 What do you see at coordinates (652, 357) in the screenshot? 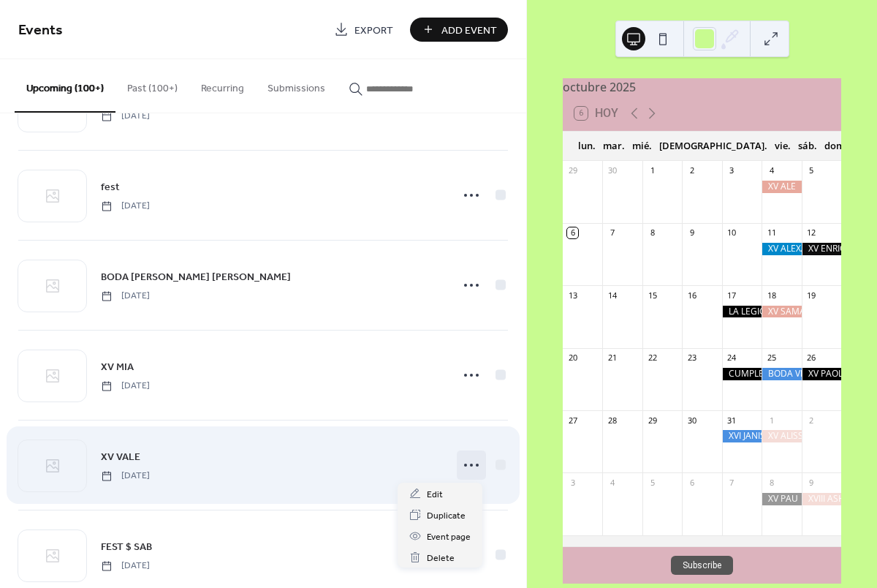
I see `div: 22` at bounding box center [652, 357].